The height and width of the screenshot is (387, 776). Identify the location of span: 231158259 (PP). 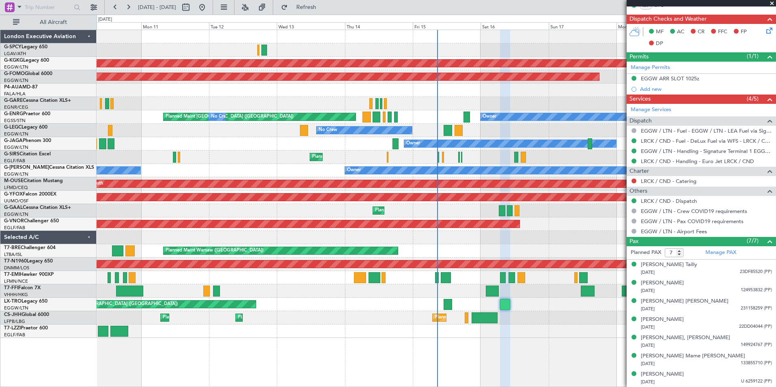
(756, 308).